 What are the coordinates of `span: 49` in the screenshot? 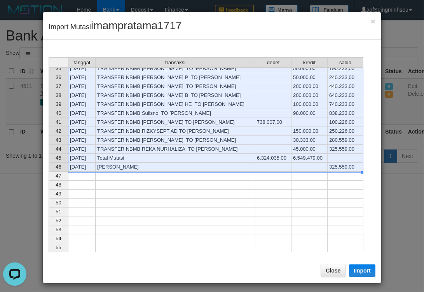 It's located at (58, 193).